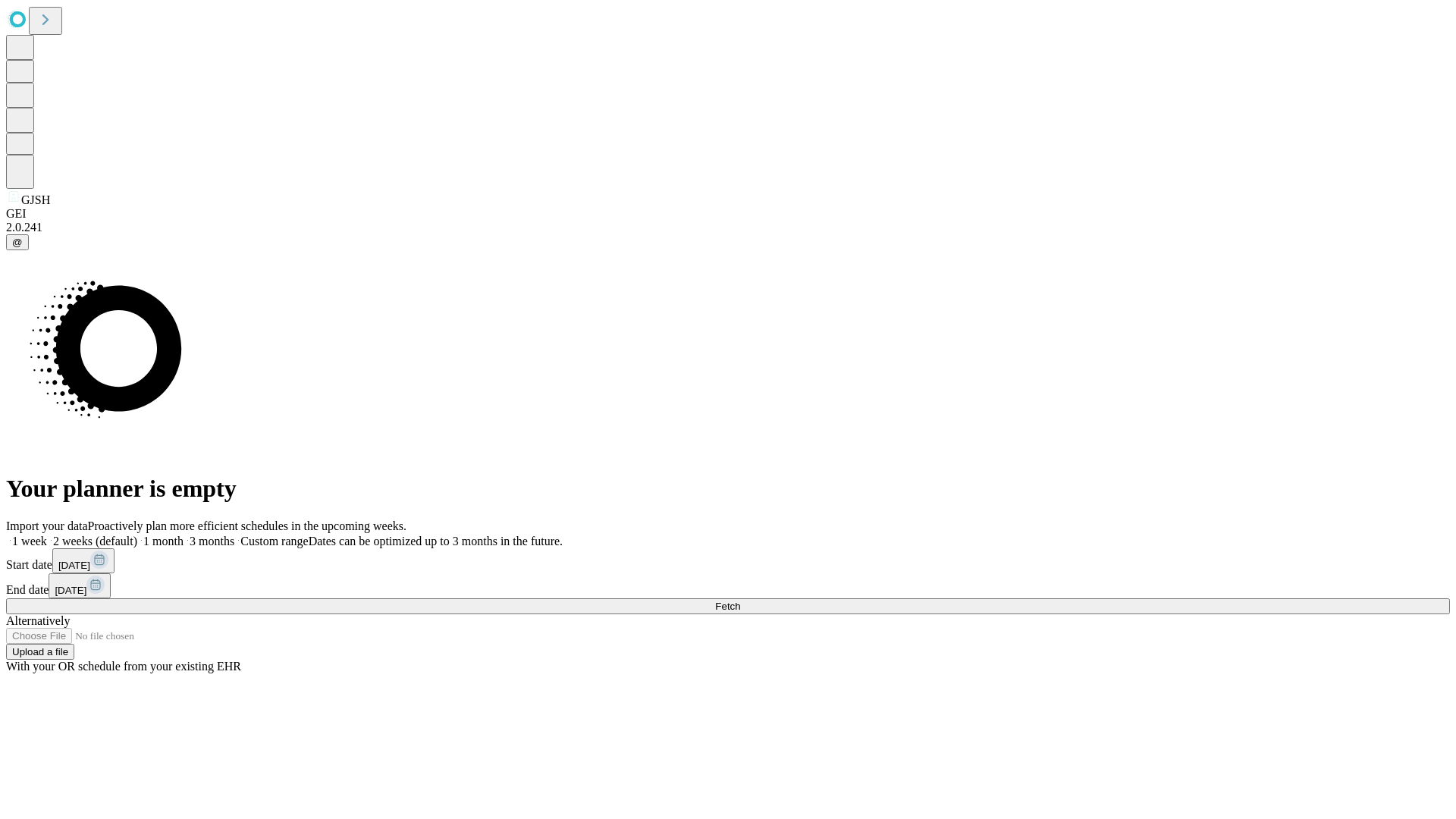 This screenshot has height=819, width=1456. What do you see at coordinates (212, 541) in the screenshot?
I see `span: 3 months` at bounding box center [212, 541].